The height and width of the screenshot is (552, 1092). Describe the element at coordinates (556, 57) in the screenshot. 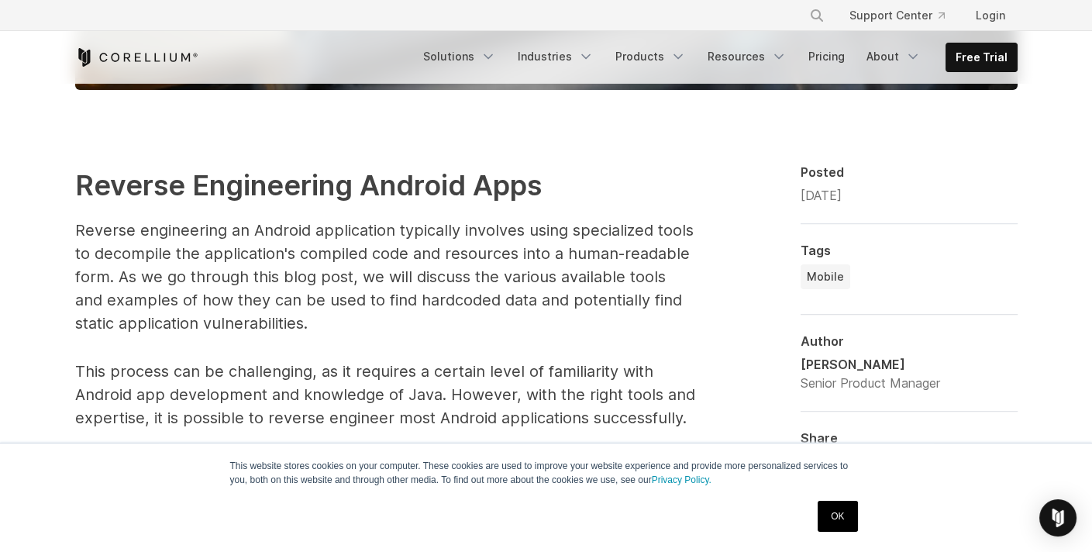

I see `a: Industries` at that location.